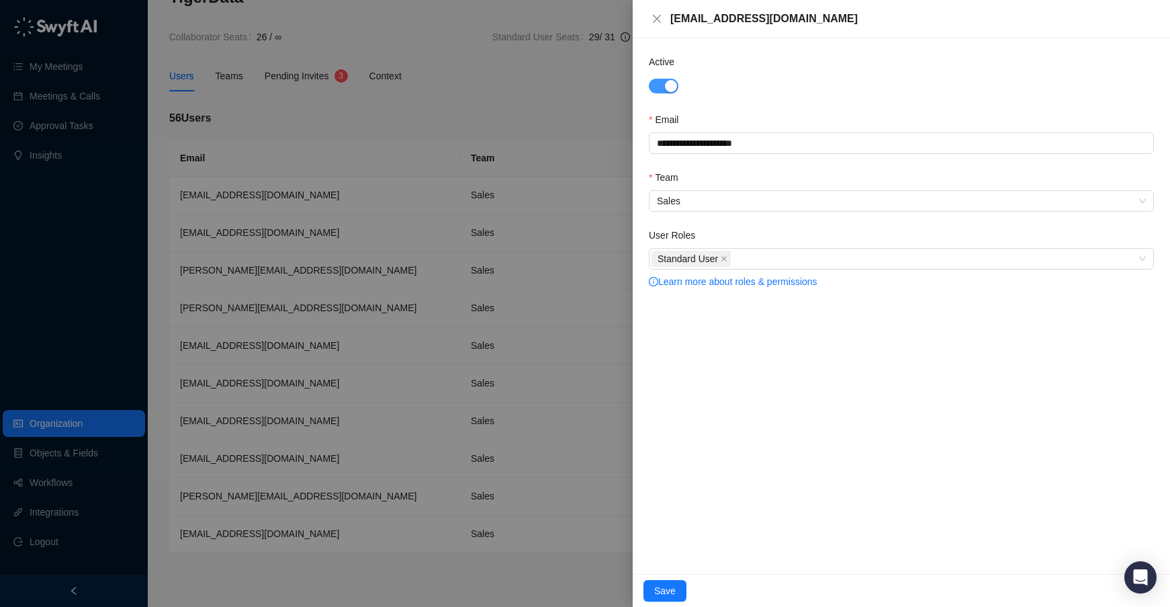  I want to click on label: Email, so click(668, 120).